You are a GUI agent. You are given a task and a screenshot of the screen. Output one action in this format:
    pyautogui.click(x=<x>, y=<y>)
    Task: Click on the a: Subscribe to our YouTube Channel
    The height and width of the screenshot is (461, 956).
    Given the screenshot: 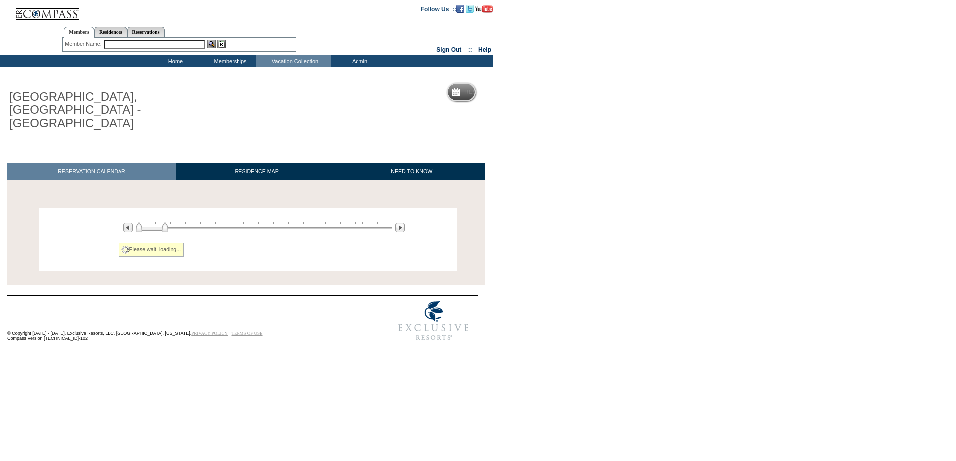 What is the action you would take?
    pyautogui.click(x=484, y=8)
    